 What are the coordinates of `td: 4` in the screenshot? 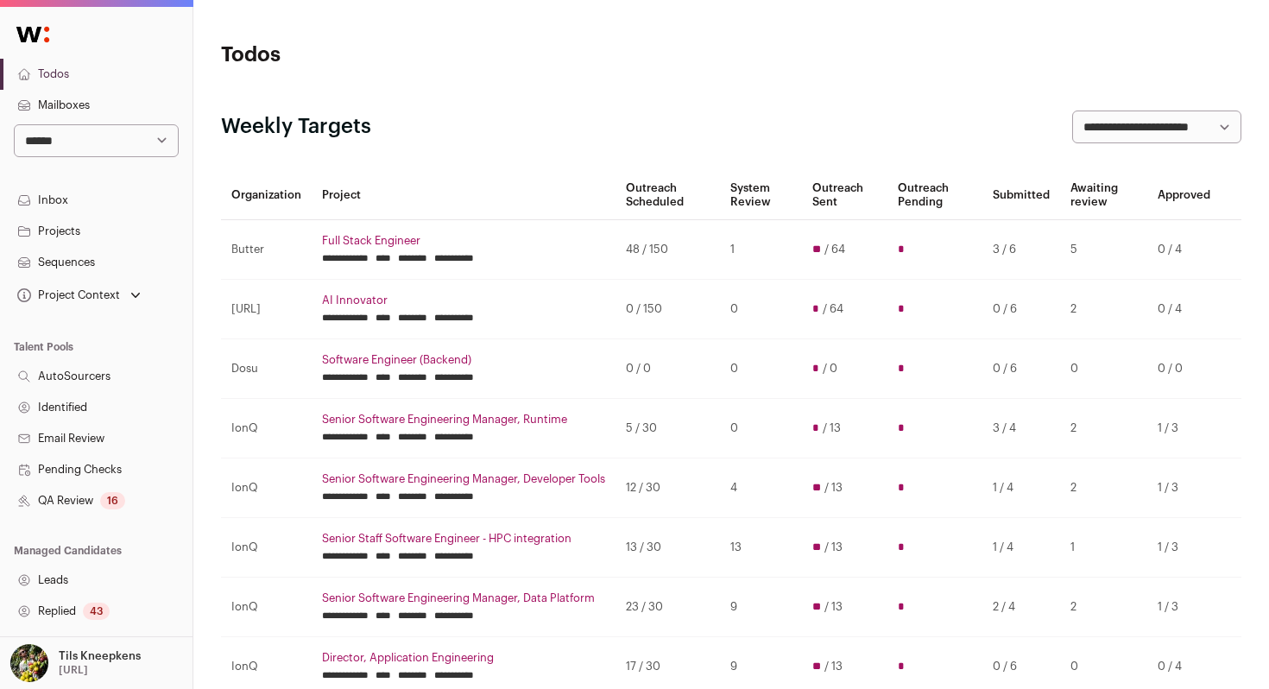 It's located at (761, 488).